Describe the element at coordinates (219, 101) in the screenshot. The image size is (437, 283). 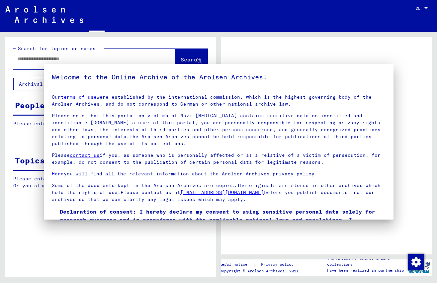
I see `p: Our were established by the international commission, which is the highest governing body of the ...` at that location.